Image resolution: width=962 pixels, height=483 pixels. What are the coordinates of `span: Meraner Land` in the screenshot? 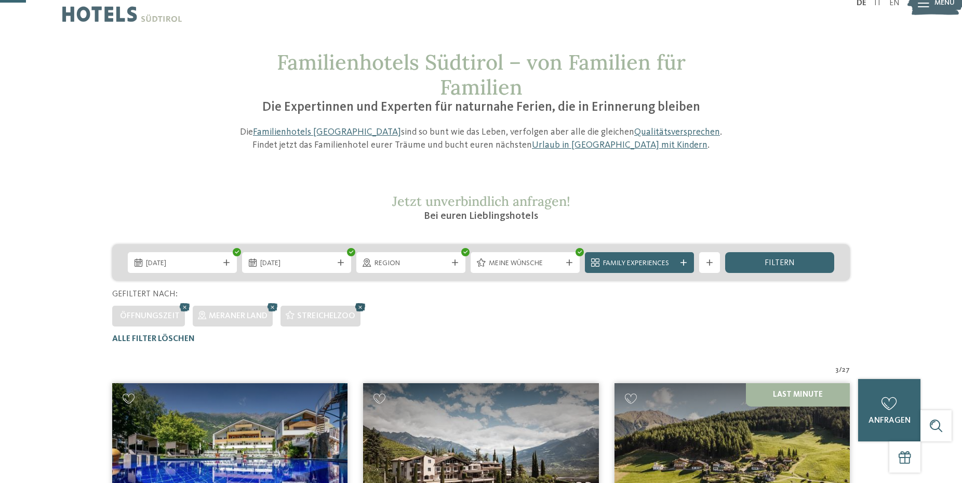 It's located at (238, 316).